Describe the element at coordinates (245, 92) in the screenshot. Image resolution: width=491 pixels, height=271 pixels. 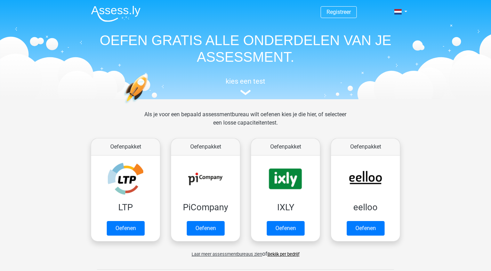
I see `img: assessment` at that location.